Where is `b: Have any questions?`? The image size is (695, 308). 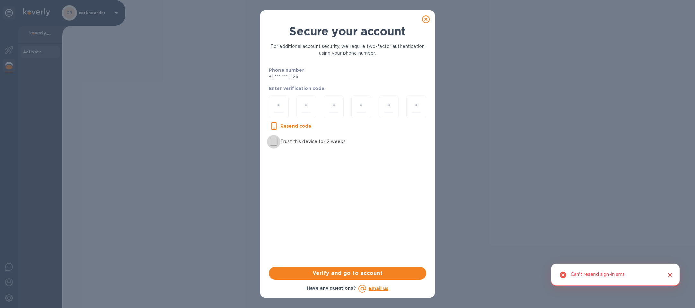 b: Have any questions? is located at coordinates (331, 288).